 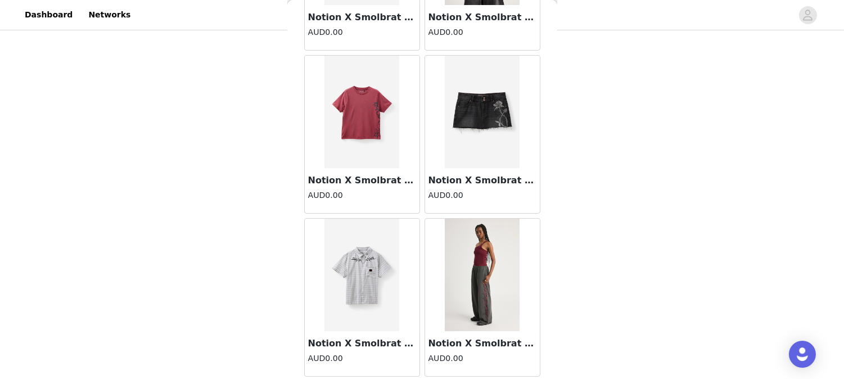 I want to click on img: Notion X Smolbrat Slim Fit Tshirt, so click(x=362, y=112).